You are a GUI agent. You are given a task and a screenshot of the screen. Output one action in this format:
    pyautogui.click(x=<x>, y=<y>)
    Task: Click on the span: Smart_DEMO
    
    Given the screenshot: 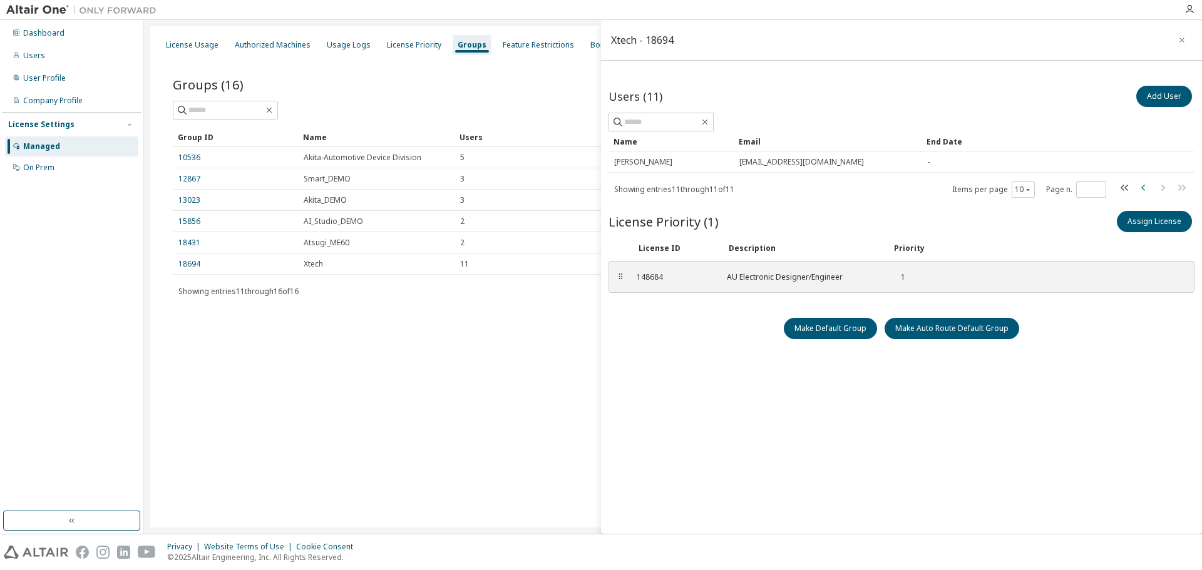 What is the action you would take?
    pyautogui.click(x=327, y=179)
    